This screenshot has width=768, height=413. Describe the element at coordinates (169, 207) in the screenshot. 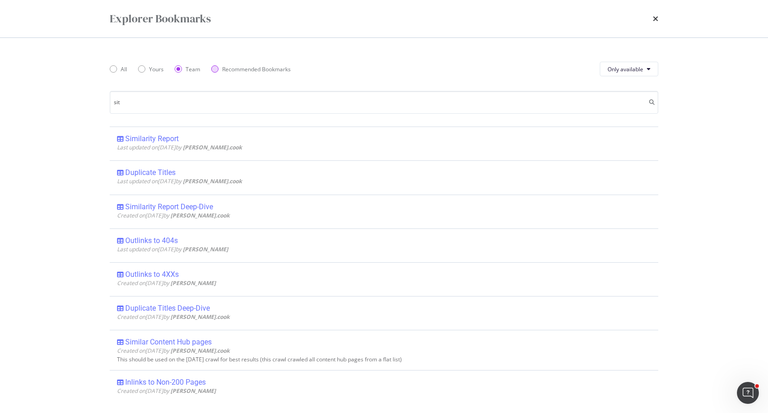

I see `div: Similarity Report Deep-Dive` at that location.